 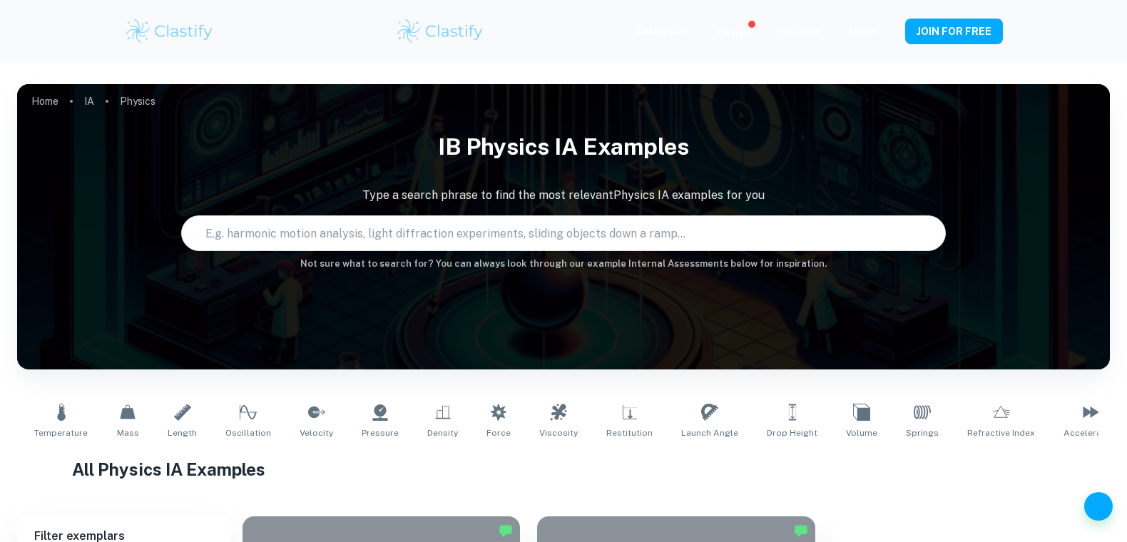 What do you see at coordinates (734, 32) in the screenshot?
I see `p: Review` at bounding box center [734, 32].